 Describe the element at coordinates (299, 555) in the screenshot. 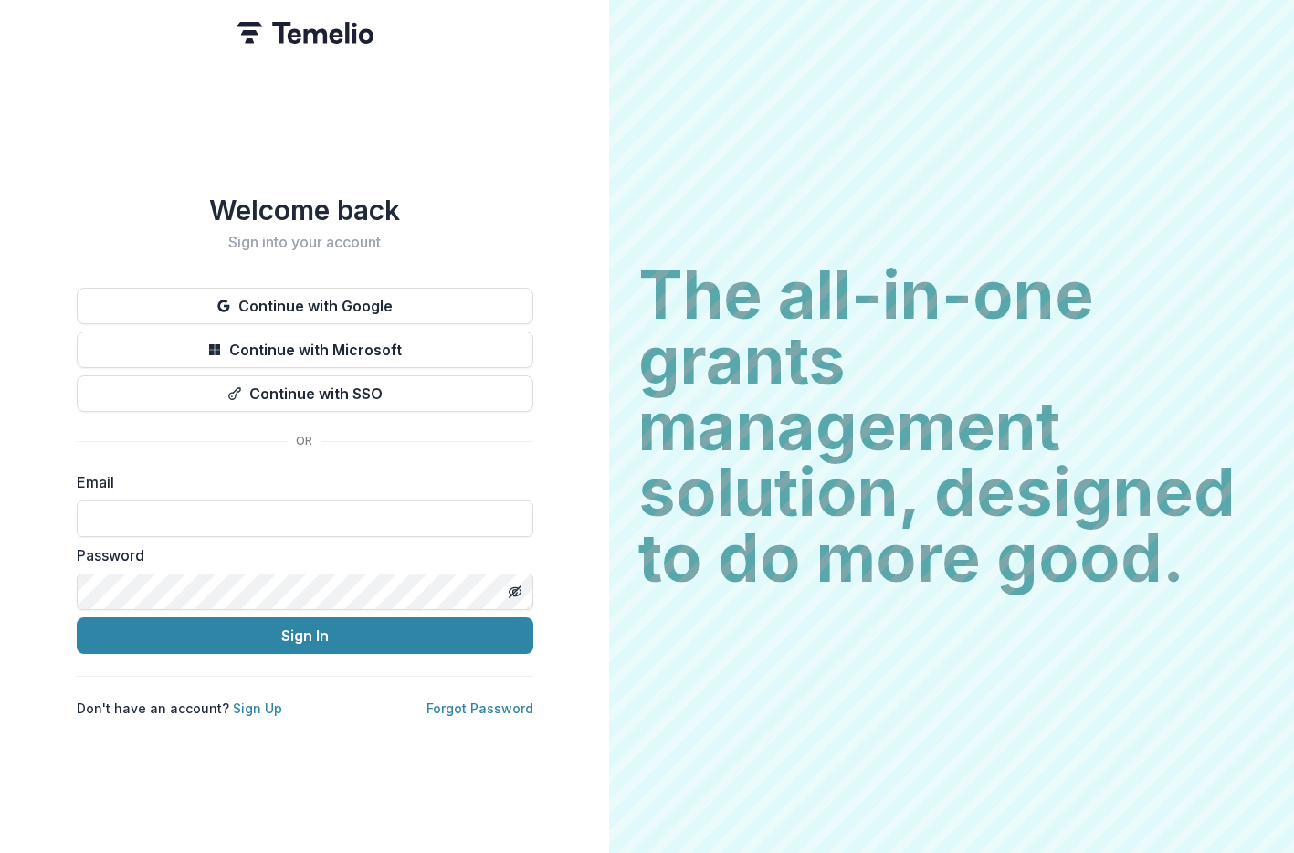

I see `label: Password` at that location.